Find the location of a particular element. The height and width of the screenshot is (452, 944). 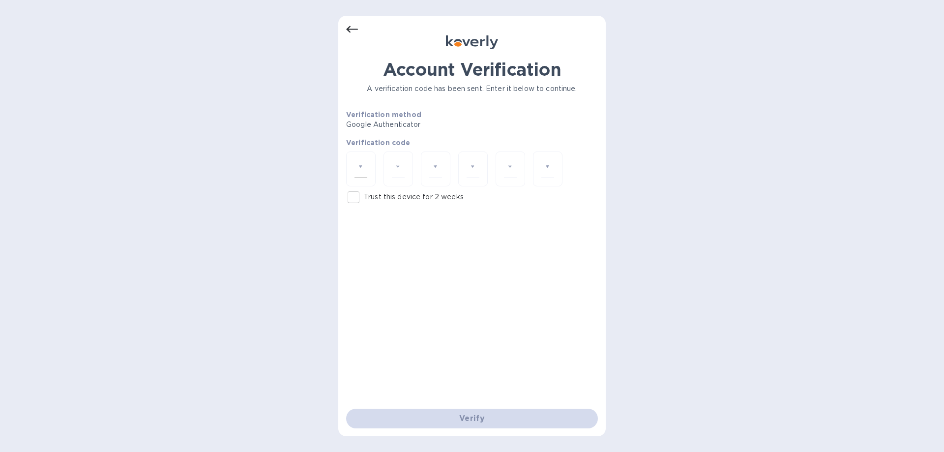

p: Google Authenticator is located at coordinates (421, 124).